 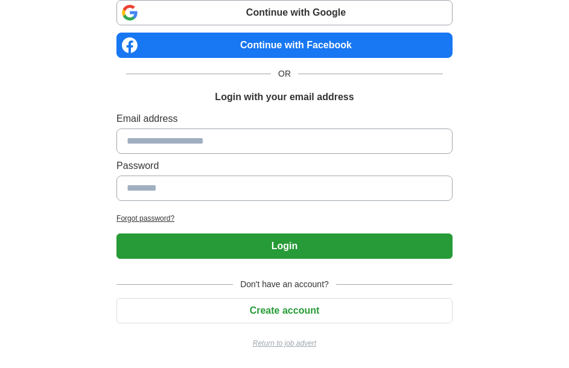 I want to click on a: Return to job advert, so click(x=284, y=344).